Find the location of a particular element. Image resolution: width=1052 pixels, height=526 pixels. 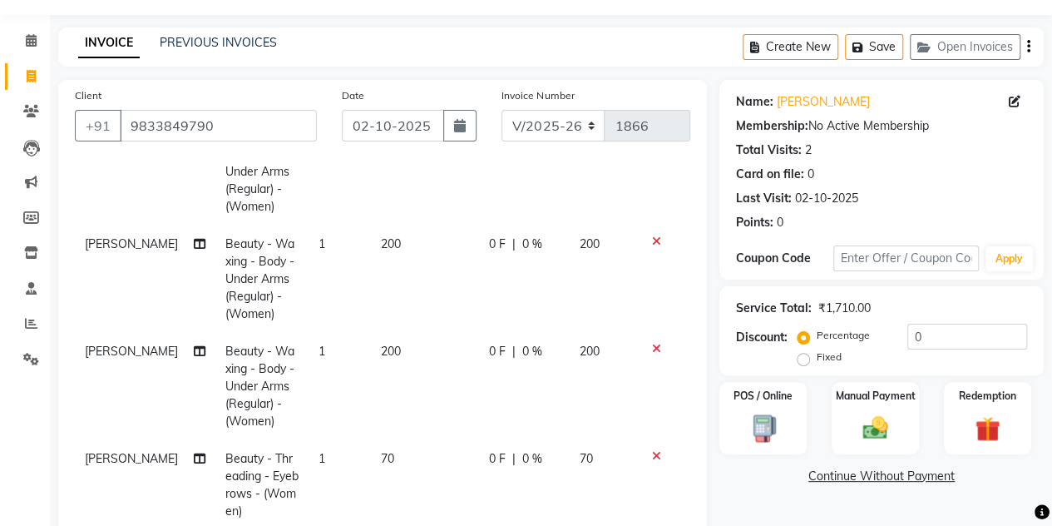

button: Create New is located at coordinates (790, 47).